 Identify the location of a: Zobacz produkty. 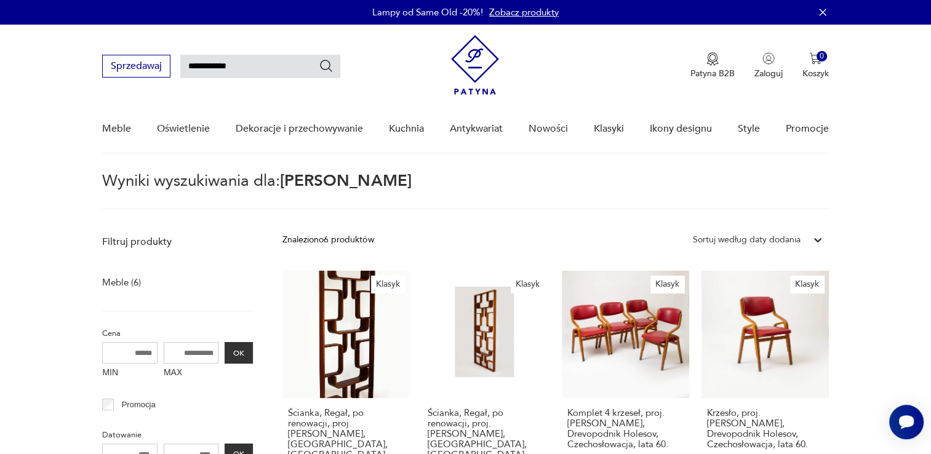
(523, 12).